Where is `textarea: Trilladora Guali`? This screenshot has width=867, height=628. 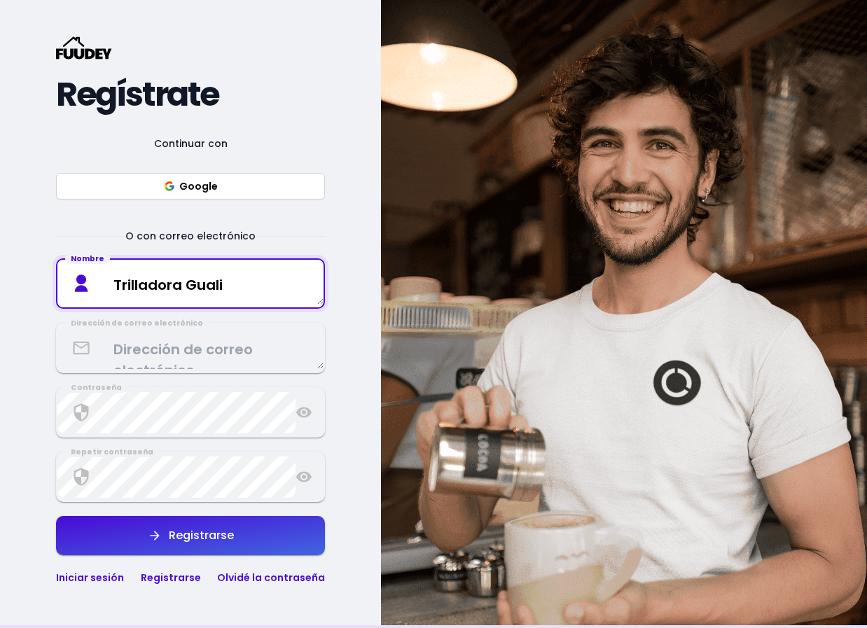
textarea: Trilladora Guali is located at coordinates (190, 284).